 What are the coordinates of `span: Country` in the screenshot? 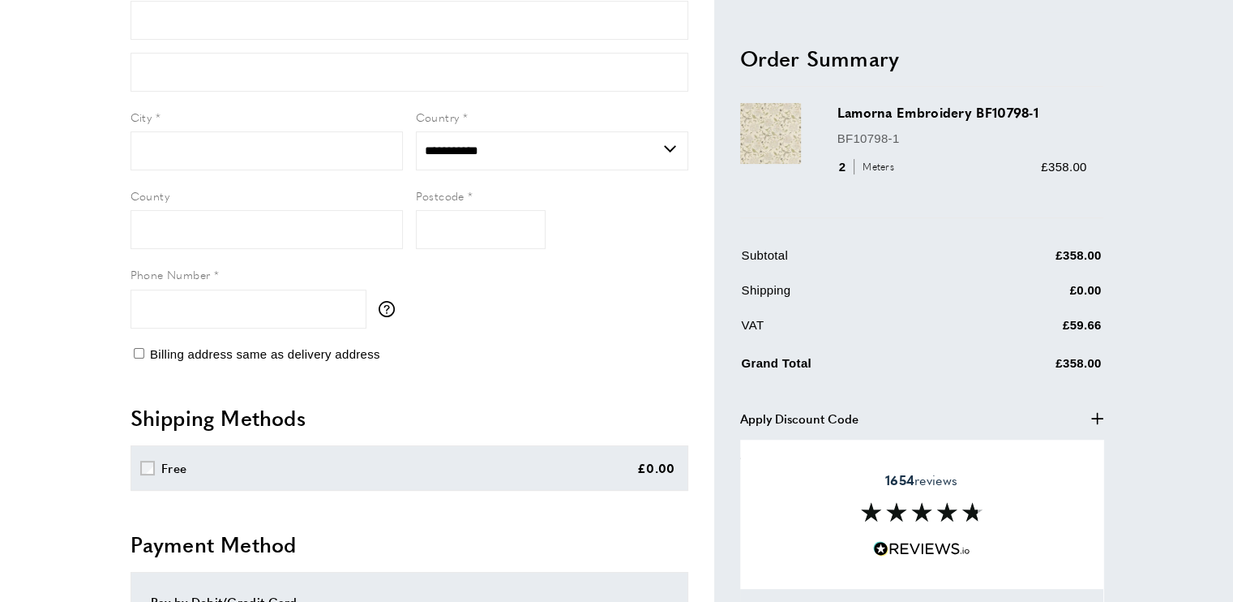 It's located at (438, 117).